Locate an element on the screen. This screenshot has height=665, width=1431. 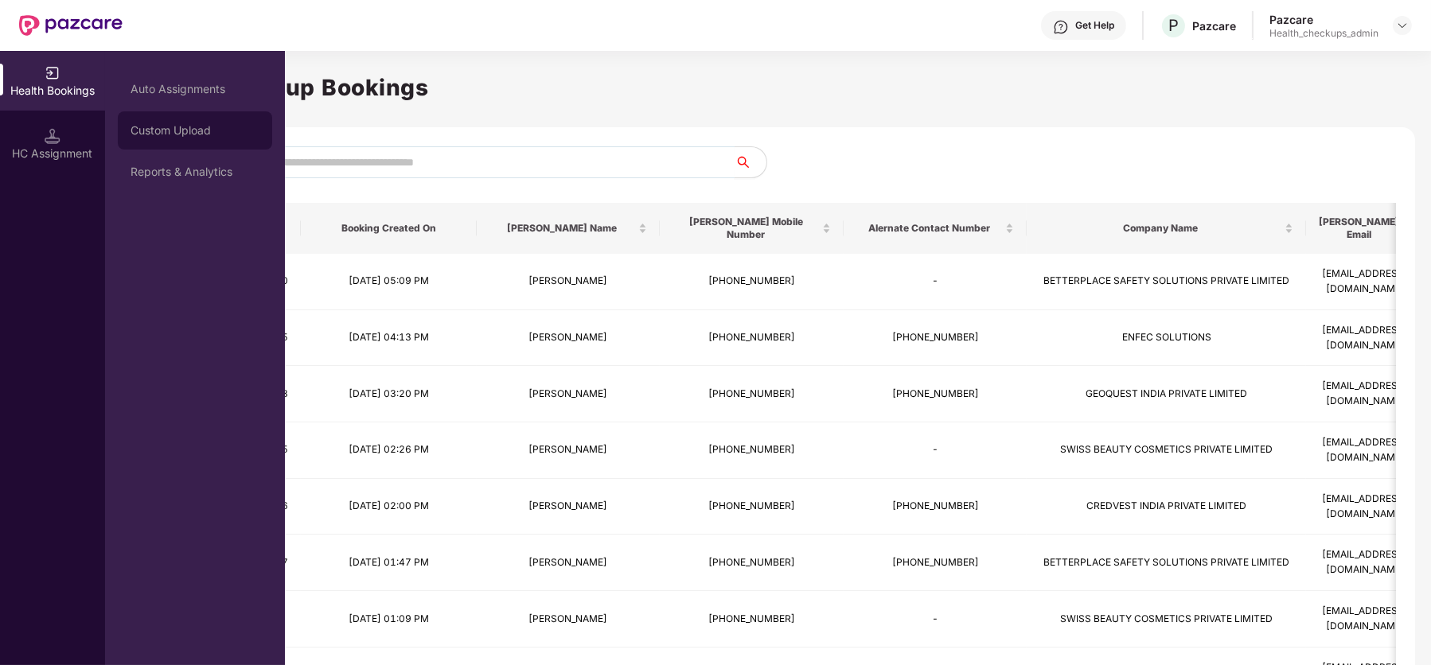
h1: Health Checkup Bookings is located at coordinates (768, 88).